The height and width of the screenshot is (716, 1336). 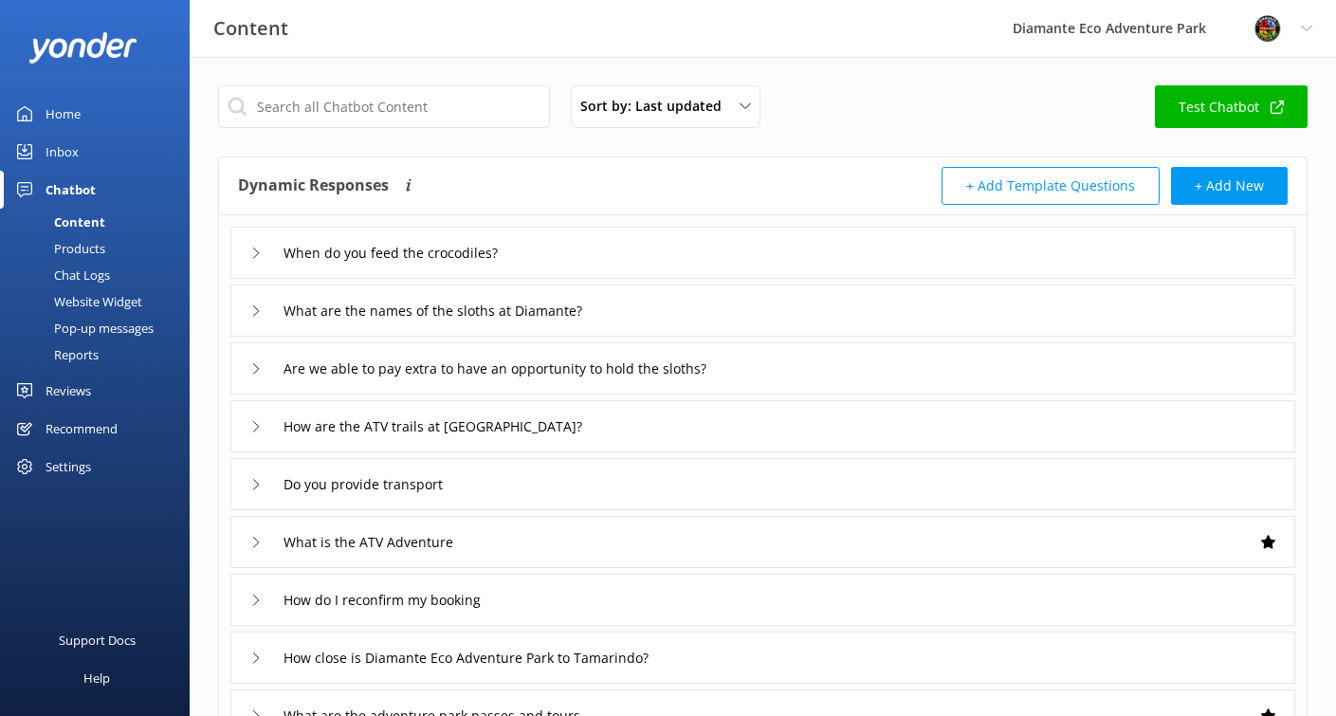 What do you see at coordinates (82, 429) in the screenshot?
I see `div: Recommend` at bounding box center [82, 429].